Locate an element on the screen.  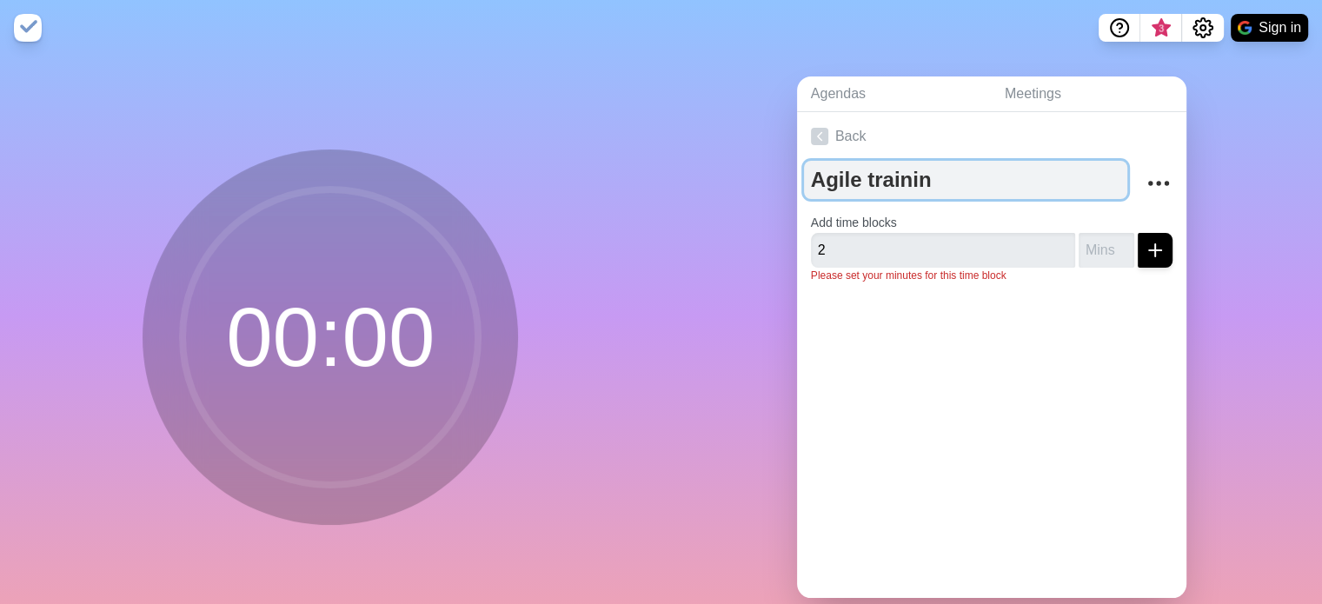
a: Agendas is located at coordinates (893, 94).